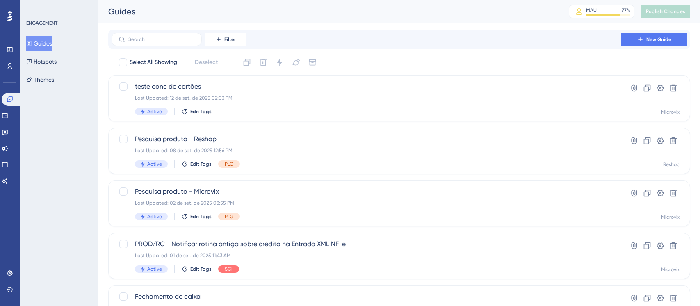  Describe the element at coordinates (40, 80) in the screenshot. I see `button: Themes` at that location.